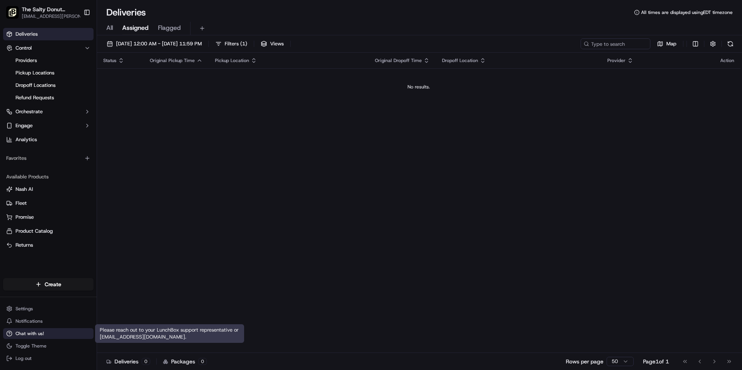 This screenshot has height=370, width=742. What do you see at coordinates (244, 44) in the screenshot?
I see `span: ( 1 )` at bounding box center [244, 44].